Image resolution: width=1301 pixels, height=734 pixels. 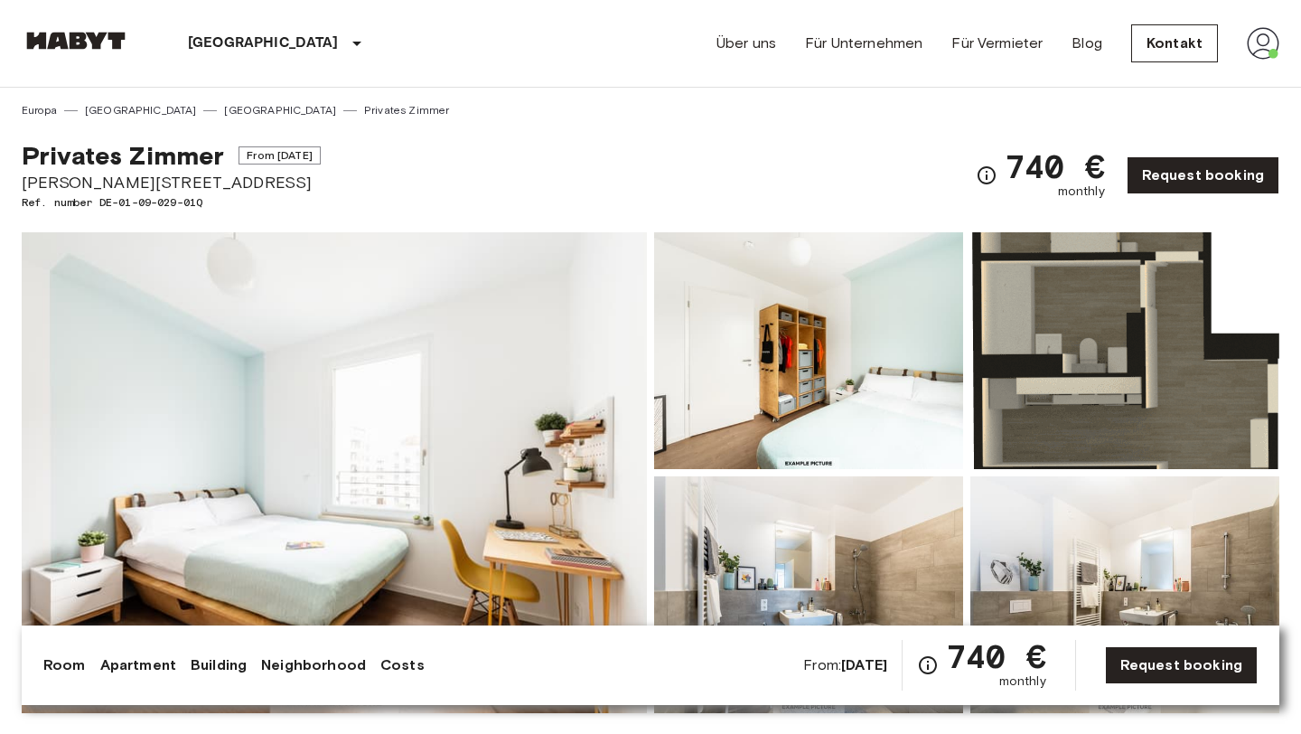 I want to click on a: Blog, so click(x=1087, y=43).